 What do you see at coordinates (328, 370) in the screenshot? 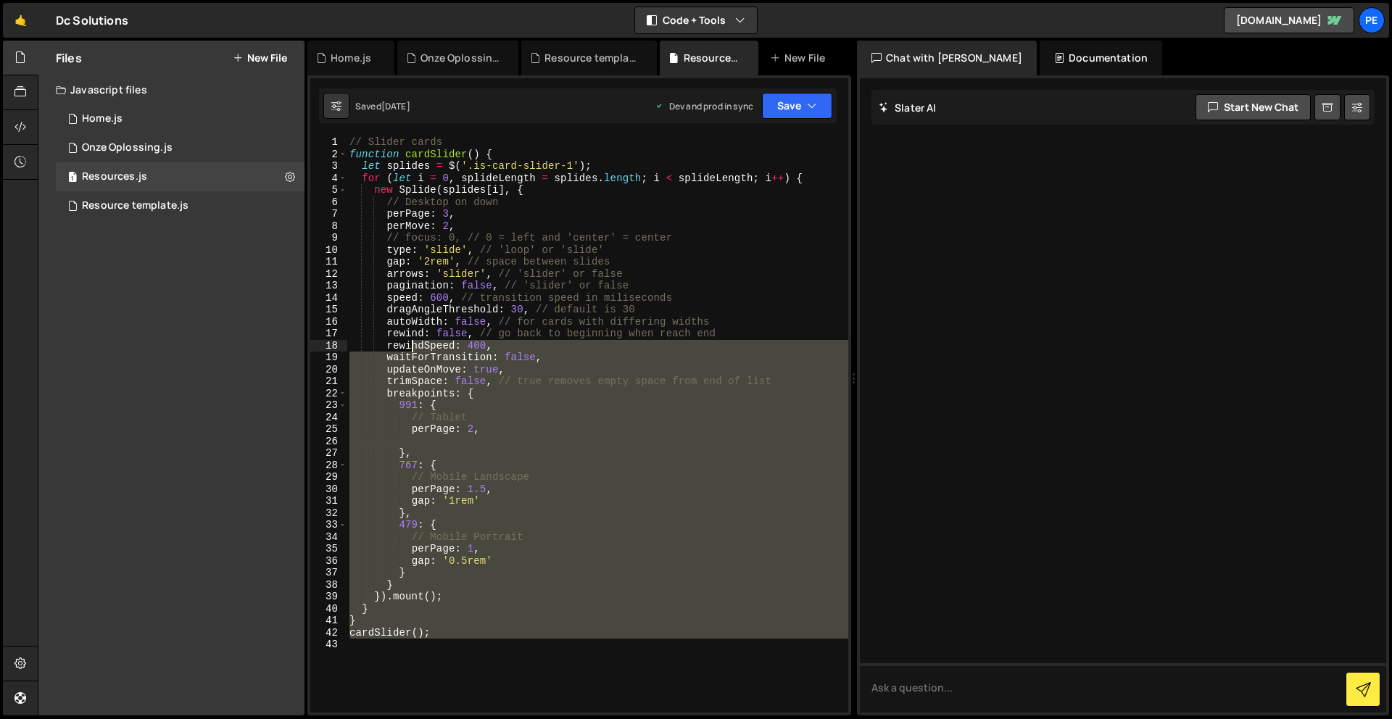
I see `div: 20` at bounding box center [328, 370].